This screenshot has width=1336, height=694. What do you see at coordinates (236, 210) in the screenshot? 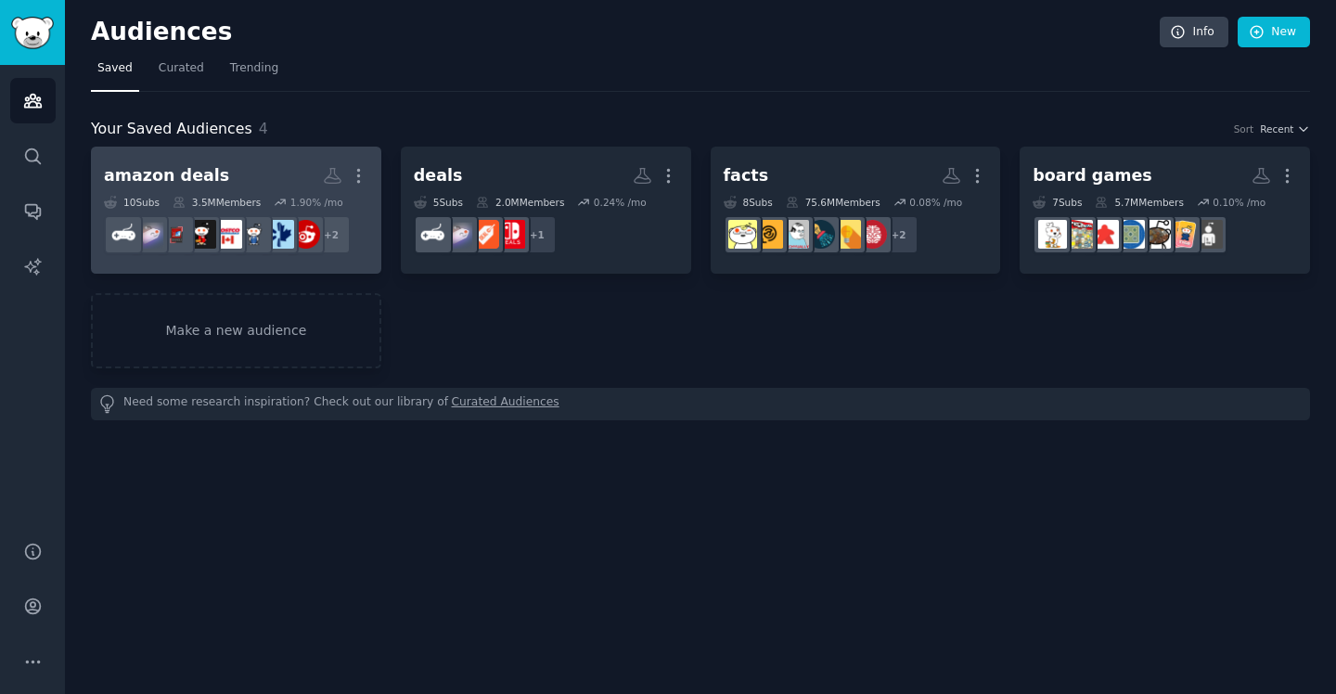
I see `a: amazon deals10Subs3.5MMembers1.90% /mo+2TargetWalmartCanadawalmartCostcoCanadaCostcoLaptopDealsde...` at bounding box center [236, 210].